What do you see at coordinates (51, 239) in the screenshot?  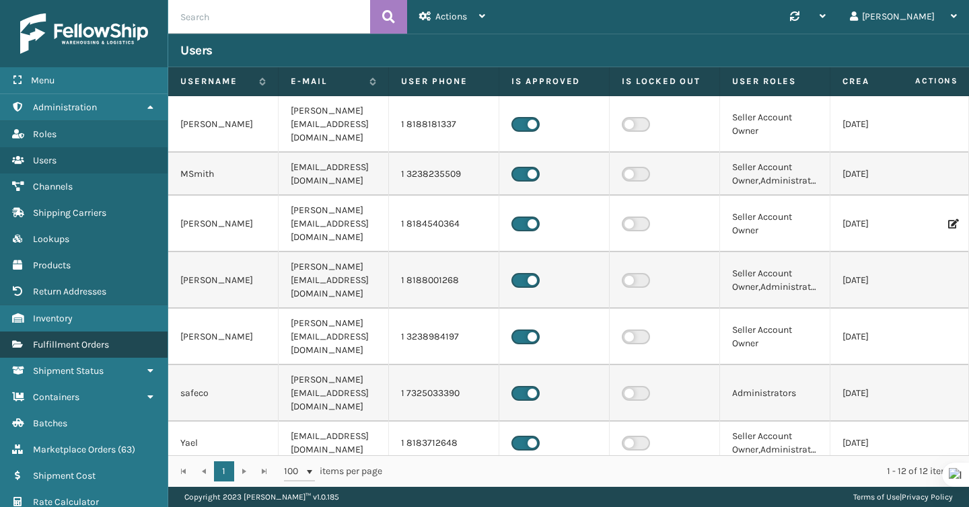 I see `span: Lookups` at bounding box center [51, 239].